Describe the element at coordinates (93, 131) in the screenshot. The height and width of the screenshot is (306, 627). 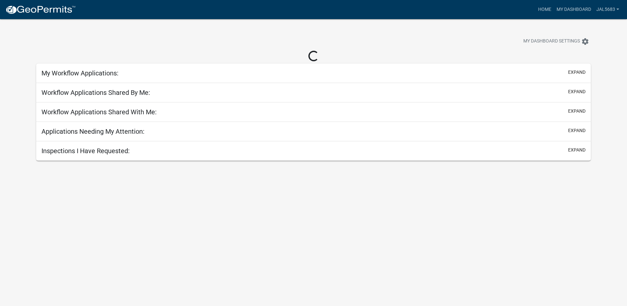
I see `h5: Applications Needing My Attention:` at that location.